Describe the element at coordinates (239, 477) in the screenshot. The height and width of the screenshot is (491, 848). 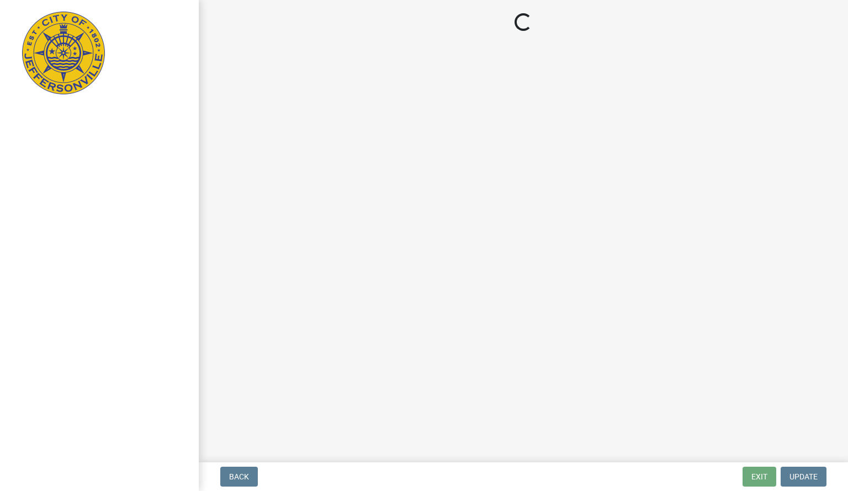
I see `button: Back` at that location.